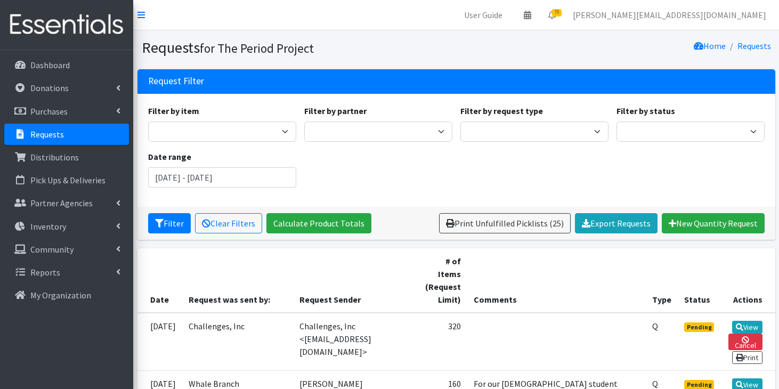  Describe the element at coordinates (646, 111) in the screenshot. I see `label: Filter by status` at that location.